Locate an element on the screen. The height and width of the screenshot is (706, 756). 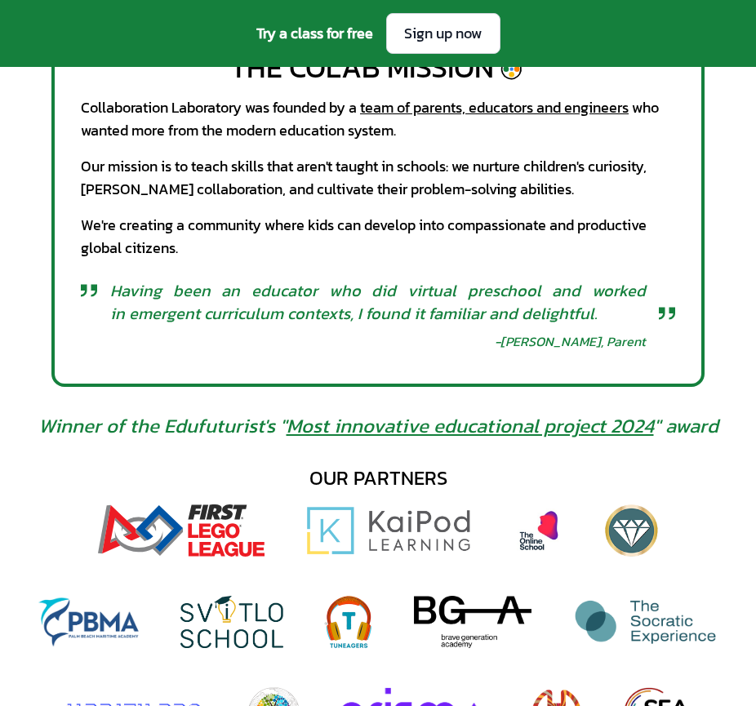
span: Having been an educator who did virtual preschool and worked in emergent curriculum contexts, I f... is located at coordinates (378, 302).